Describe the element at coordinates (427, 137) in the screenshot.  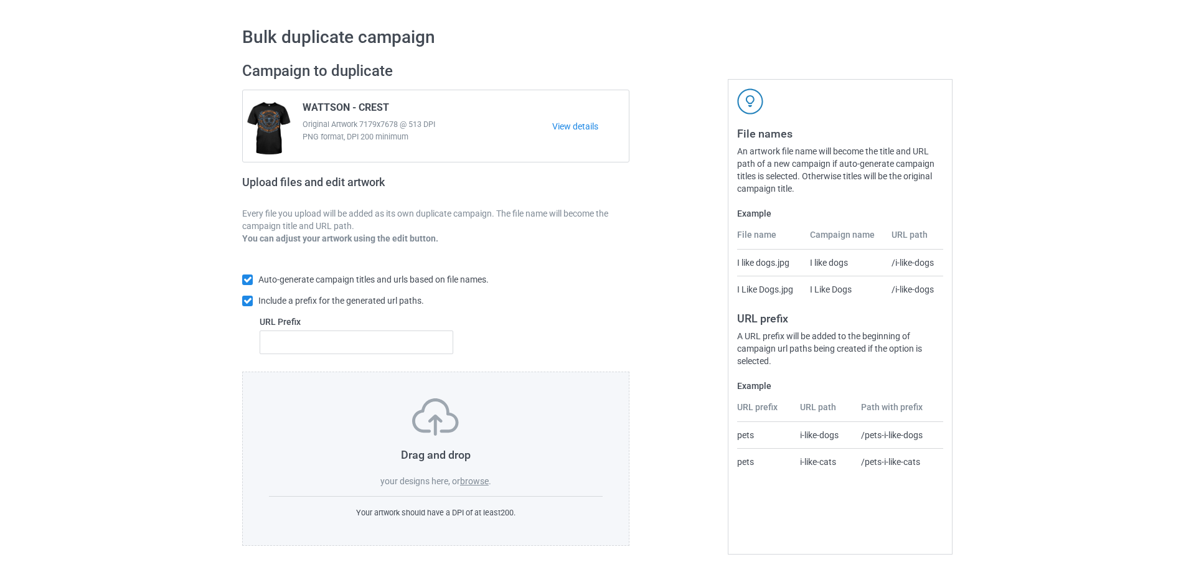
I see `span: PNG format, DPI 200 minimum` at that location.